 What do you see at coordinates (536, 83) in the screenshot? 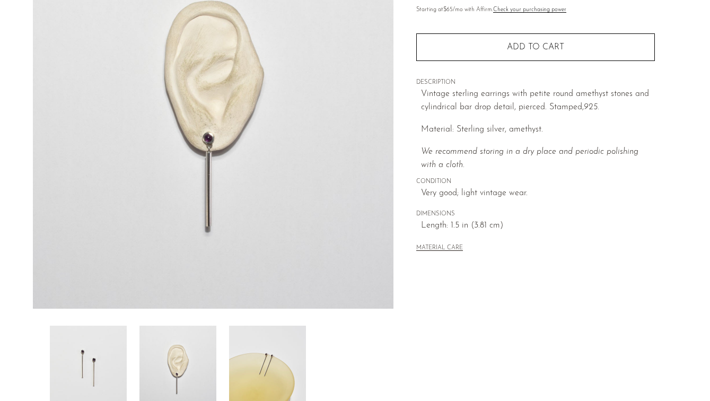
I see `span: DESCRIPTION` at bounding box center [536, 83].